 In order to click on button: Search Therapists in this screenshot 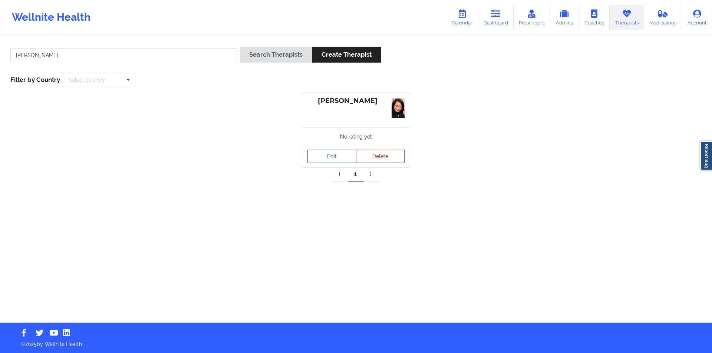, I will do `click(276, 55)`.